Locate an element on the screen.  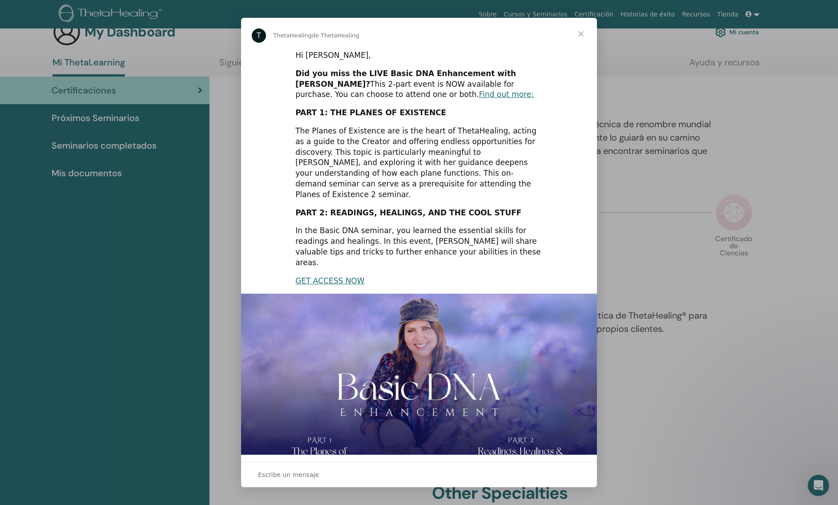
div: The Planes of Existence are is the heart of ThetaHealing, acting as a guide to the Creator and of... is located at coordinates (419, 163).